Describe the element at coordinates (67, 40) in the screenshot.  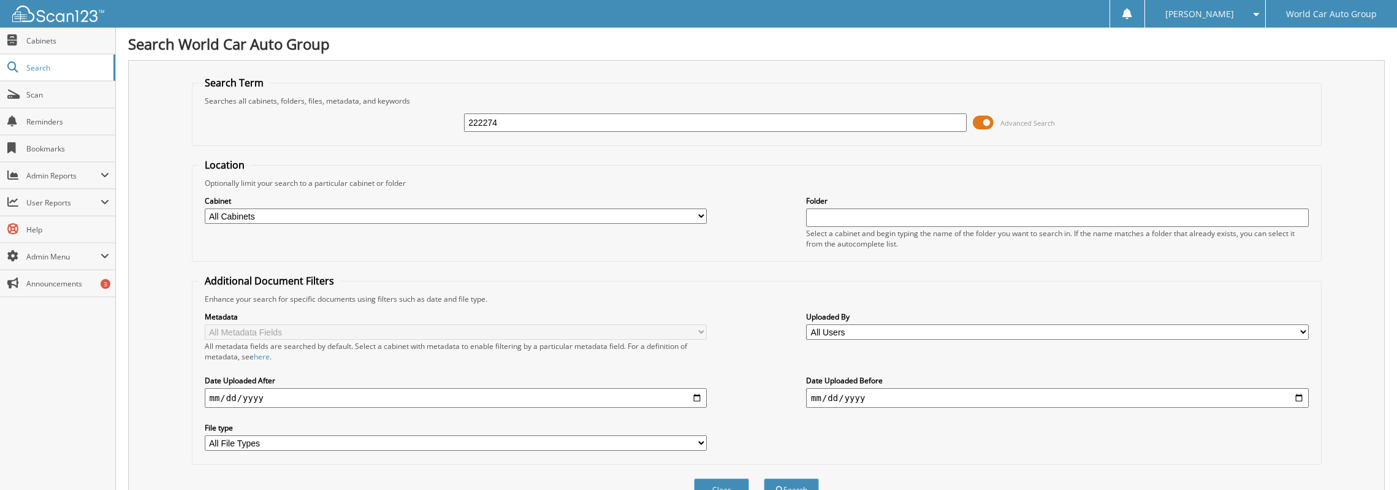
I see `span: Cabinets` at that location.